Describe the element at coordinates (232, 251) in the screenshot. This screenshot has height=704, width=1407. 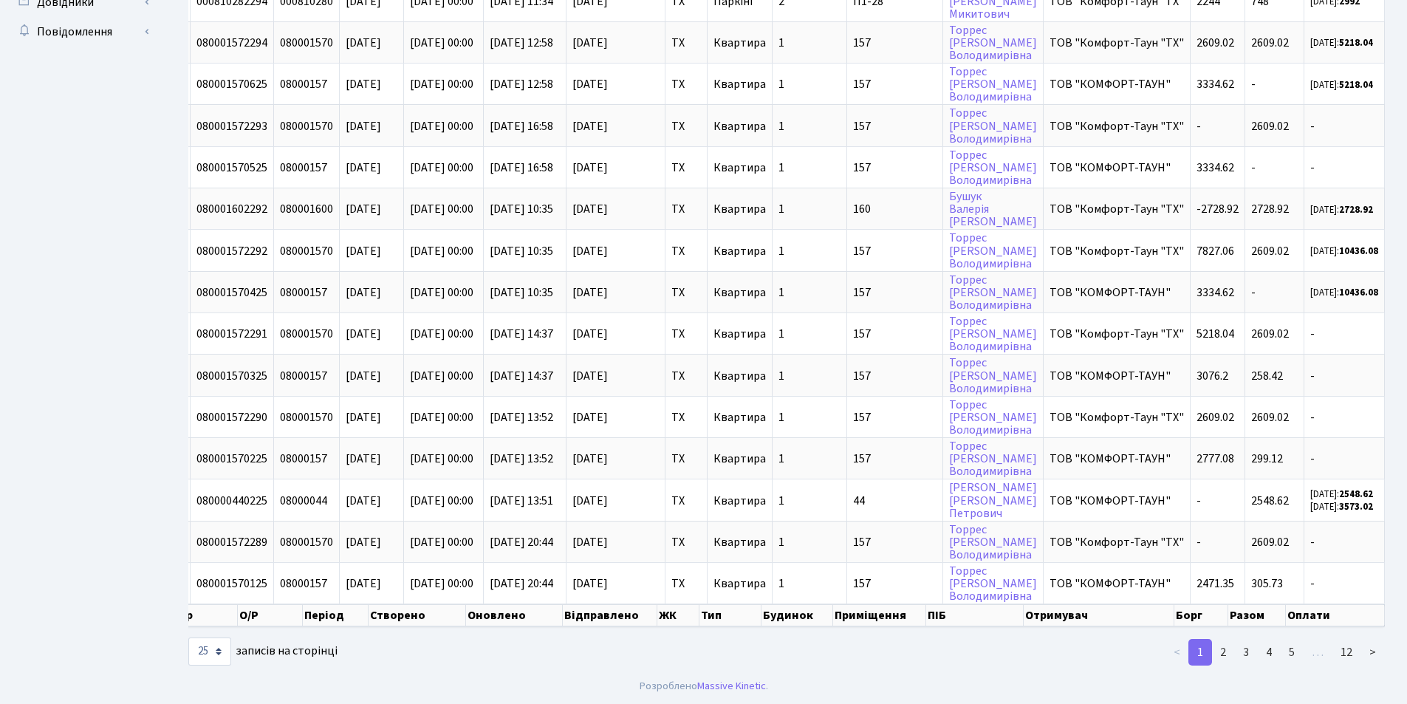
I see `span: 080001572292` at that location.